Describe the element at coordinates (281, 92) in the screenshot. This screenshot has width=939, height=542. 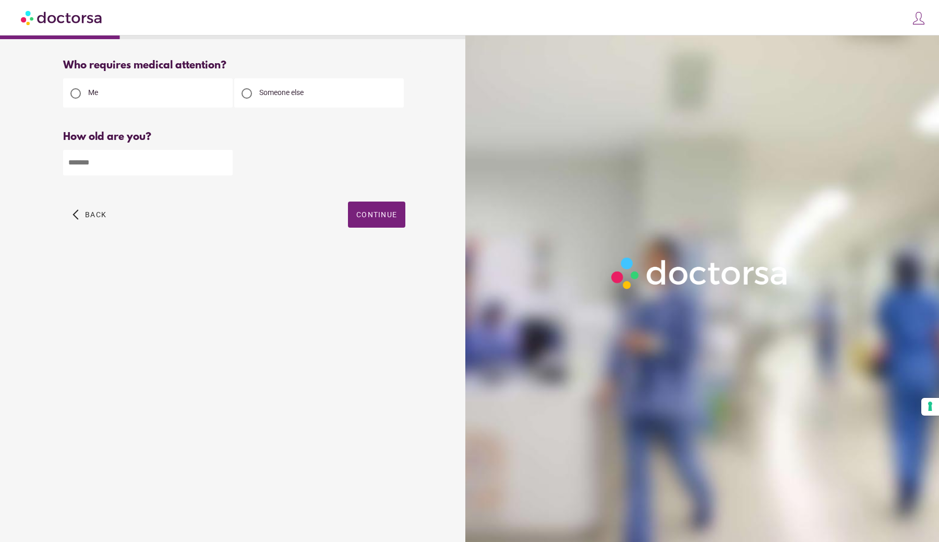
I see `span: Someone else` at that location.